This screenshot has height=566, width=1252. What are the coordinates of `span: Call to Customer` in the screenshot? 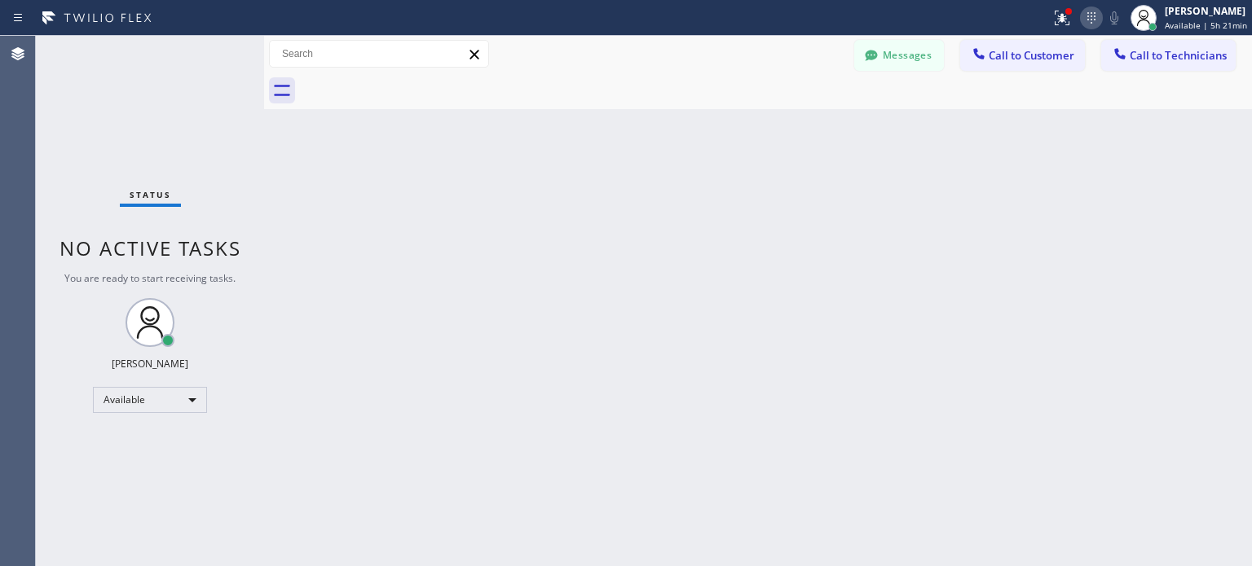 It's located at (1031, 55).